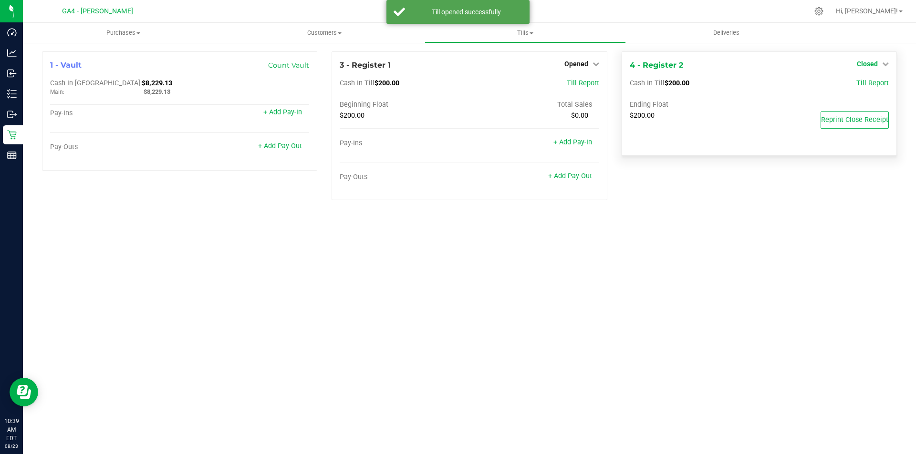 Image resolution: width=916 pixels, height=454 pixels. Describe the element at coordinates (466, 12) in the screenshot. I see `div: Till opened successfully` at that location.